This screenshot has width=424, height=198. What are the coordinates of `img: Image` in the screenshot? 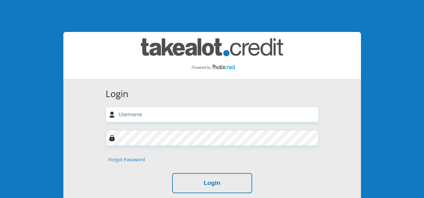 It's located at (112, 138).